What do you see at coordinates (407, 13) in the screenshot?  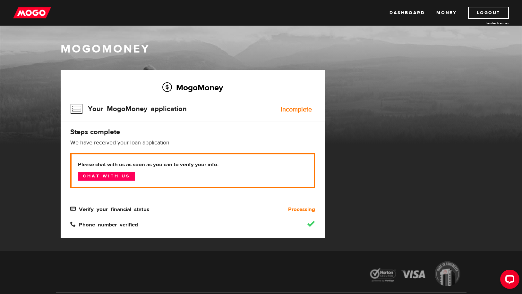 I see `a: Dashboard` at bounding box center [407, 13].